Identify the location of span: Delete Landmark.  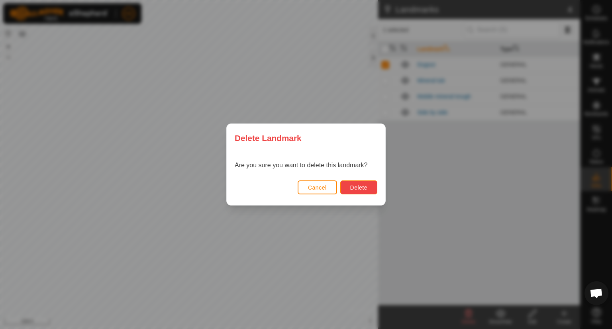
(268, 138).